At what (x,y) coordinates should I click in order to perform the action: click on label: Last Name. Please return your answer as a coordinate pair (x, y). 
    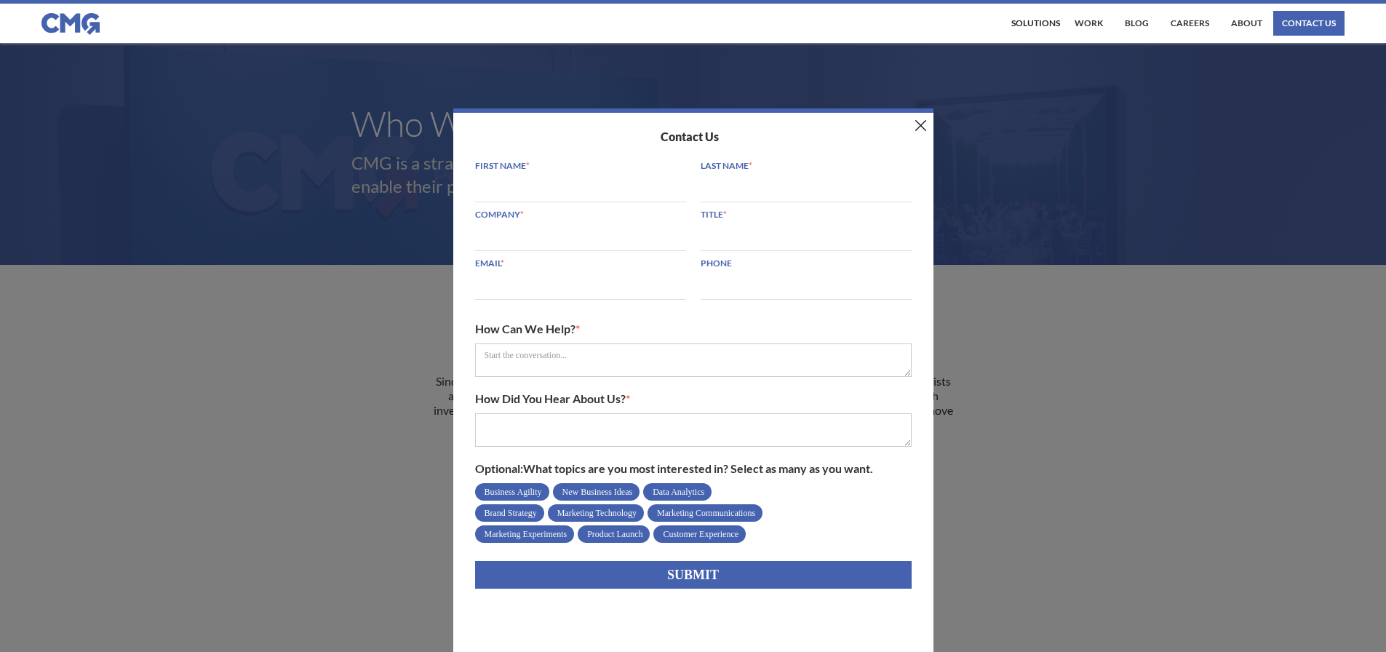
    Looking at the image, I should click on (806, 166).